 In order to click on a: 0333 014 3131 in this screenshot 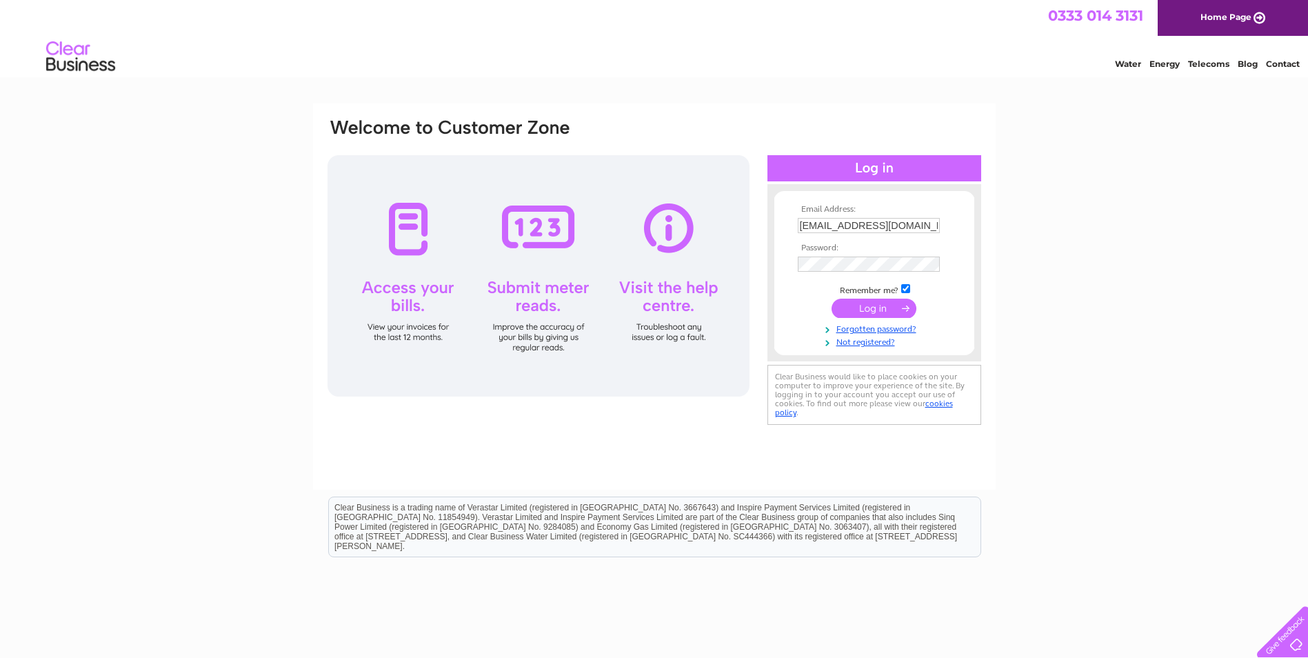, I will do `click(1096, 15)`.